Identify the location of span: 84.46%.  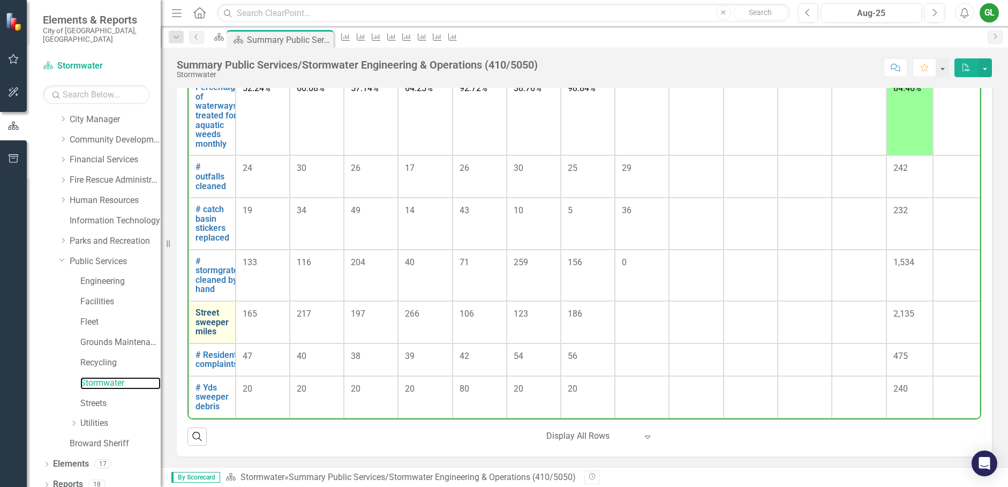
(907, 88).